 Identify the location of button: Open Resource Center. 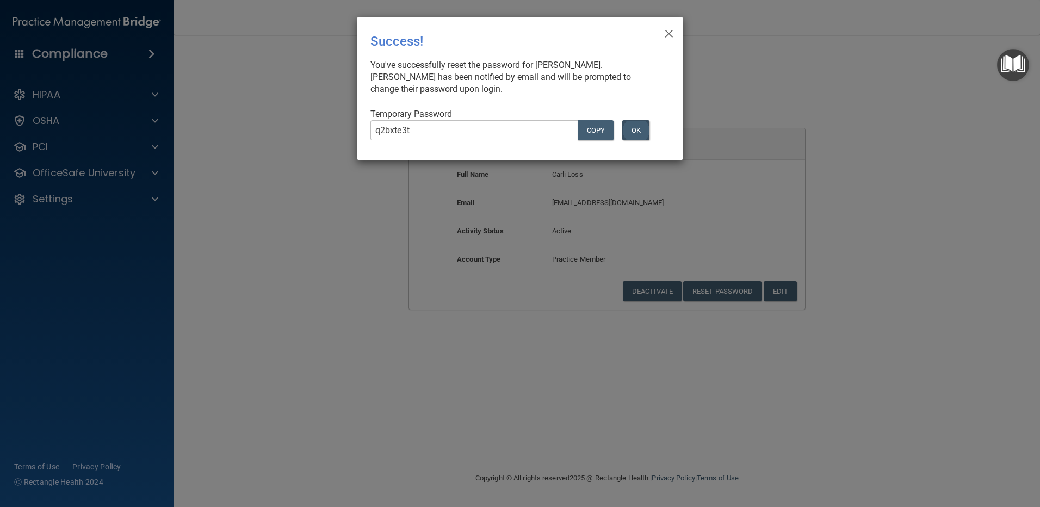
(1013, 65).